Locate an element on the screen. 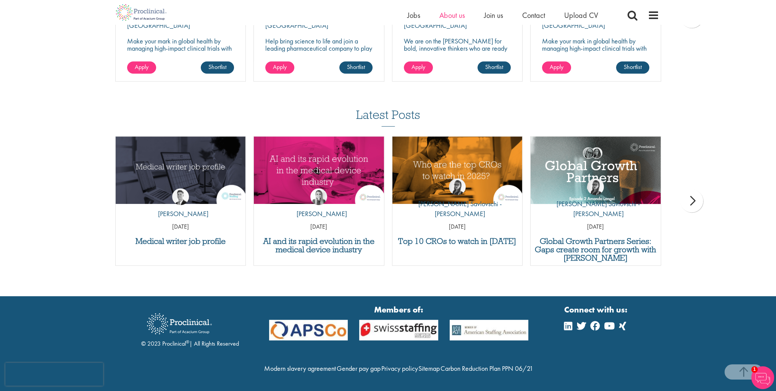  span: Jobs is located at coordinates (414, 15).